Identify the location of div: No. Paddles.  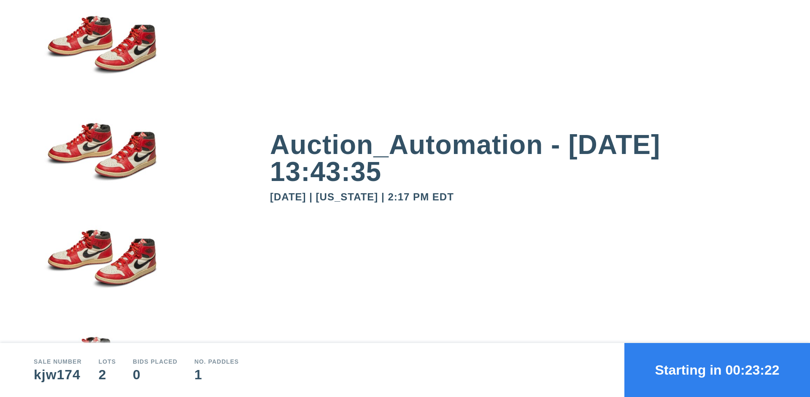
(217, 362).